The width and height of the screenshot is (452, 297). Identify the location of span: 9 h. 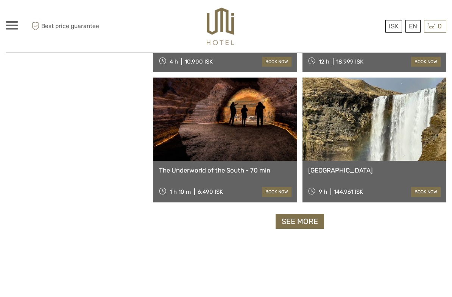
(323, 192).